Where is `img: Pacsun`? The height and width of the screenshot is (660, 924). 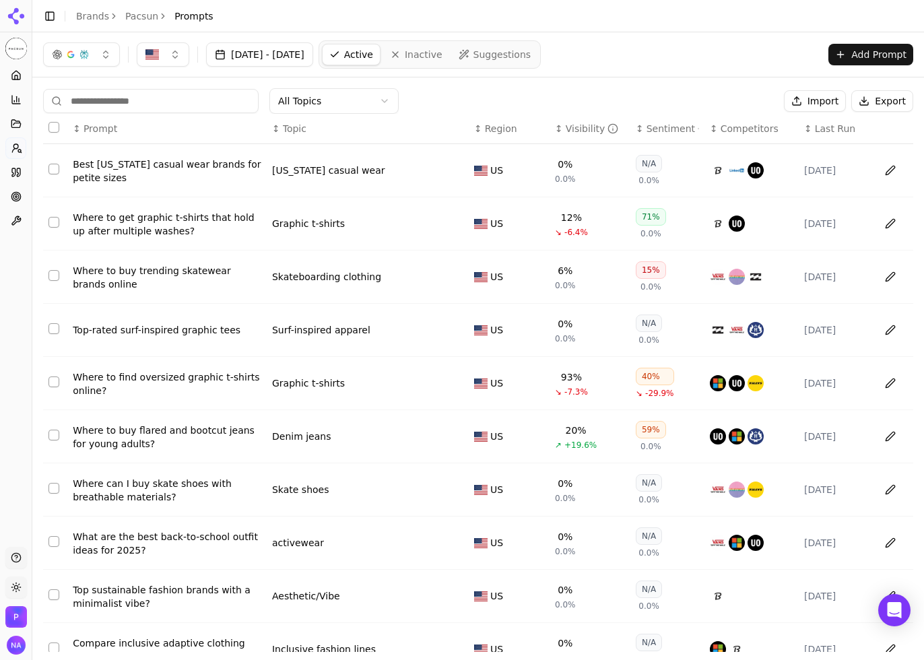
img: Pacsun is located at coordinates (16, 48).